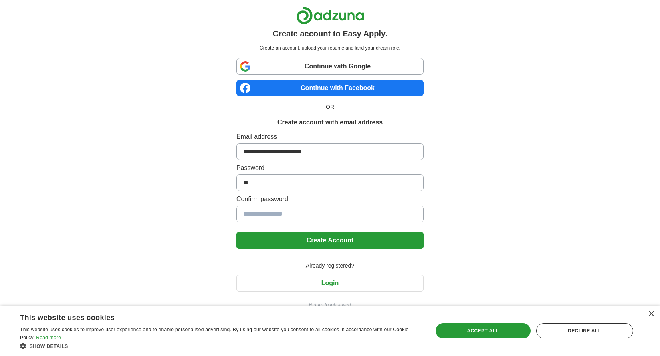  Describe the element at coordinates (330, 66) in the screenshot. I see `a: Continue with Google` at that location.